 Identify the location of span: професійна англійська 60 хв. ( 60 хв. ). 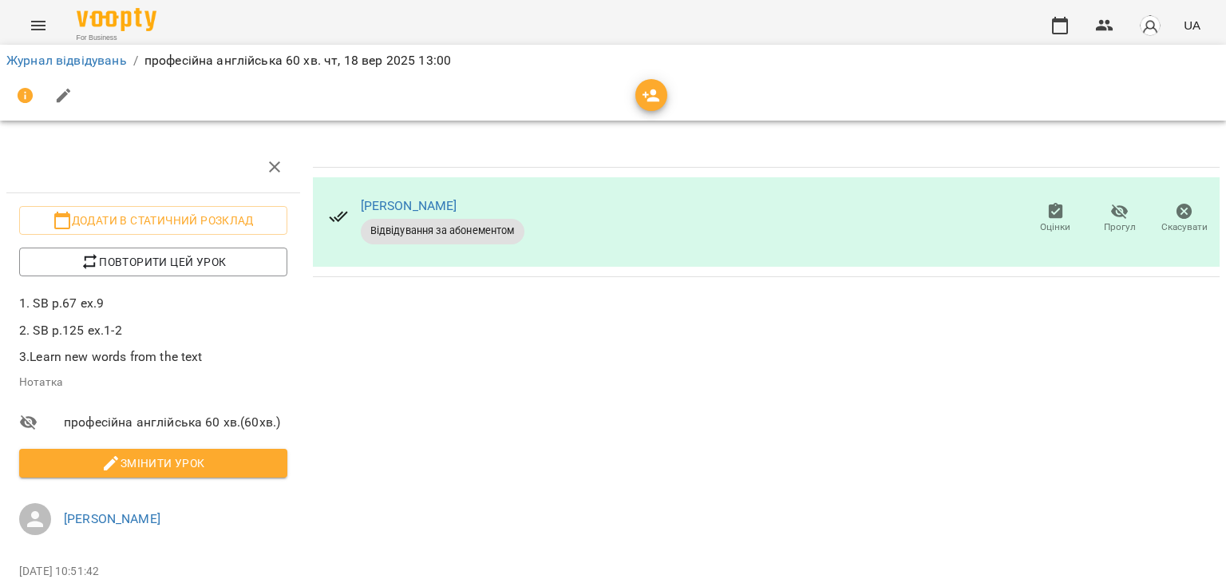
(176, 422).